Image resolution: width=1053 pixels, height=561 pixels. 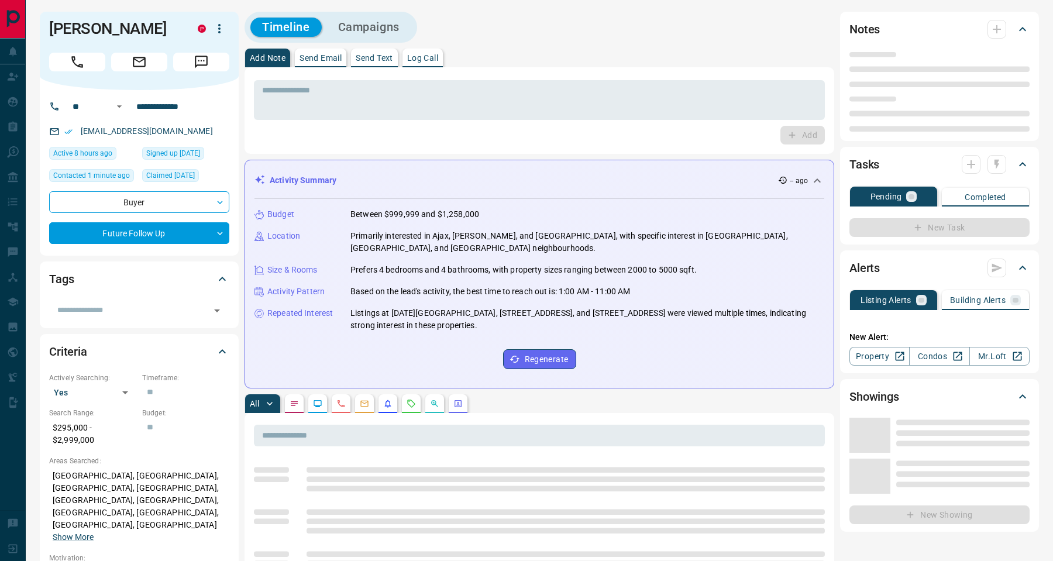 I want to click on button: Show More, so click(x=73, y=537).